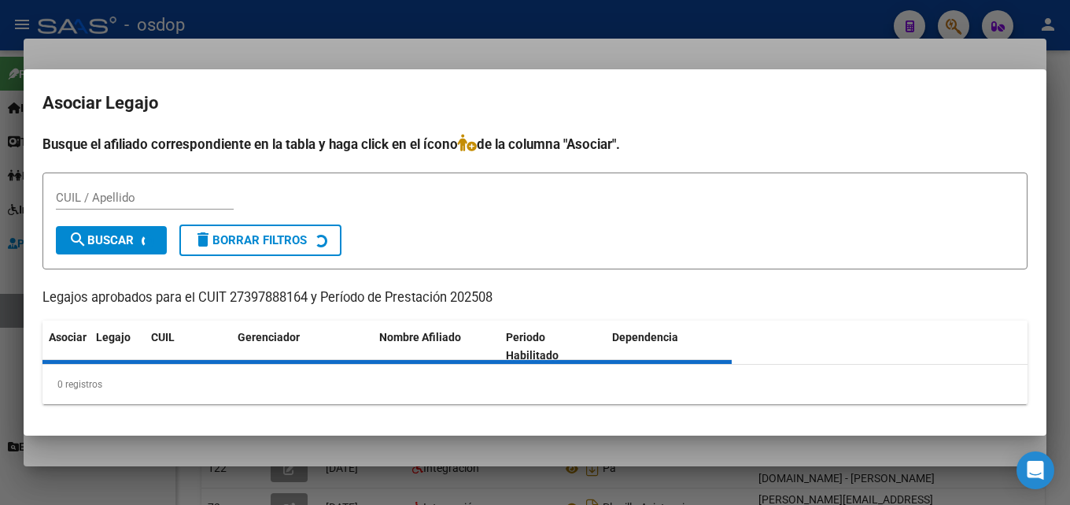 The image size is (1070, 505). Describe the element at coordinates (532, 346) in the screenshot. I see `span: Periodo Habilitado` at that location.